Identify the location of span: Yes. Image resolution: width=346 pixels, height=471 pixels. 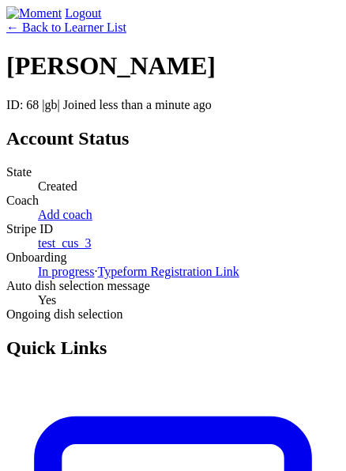
(47, 299).